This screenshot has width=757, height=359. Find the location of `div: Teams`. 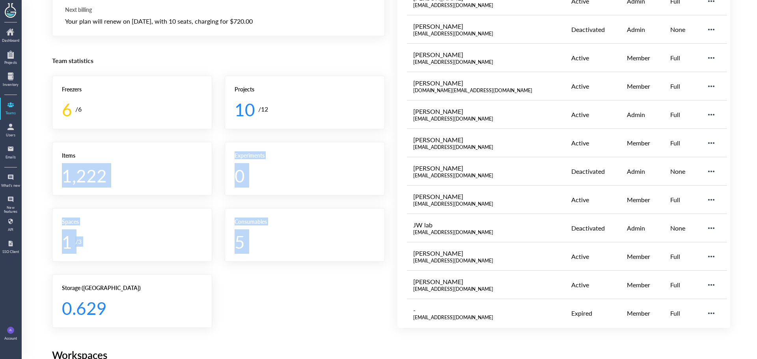

div: Teams is located at coordinates (11, 113).